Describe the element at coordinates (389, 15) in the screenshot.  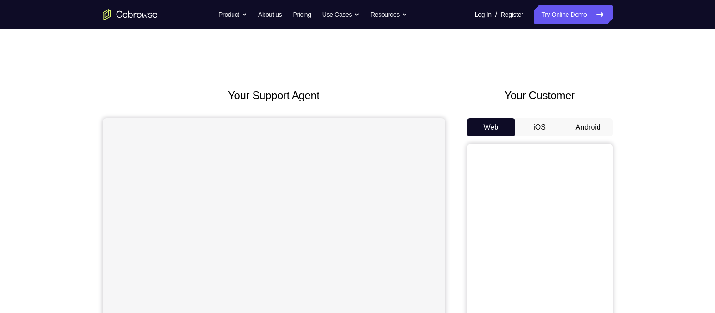
I see `button: Resources` at that location.